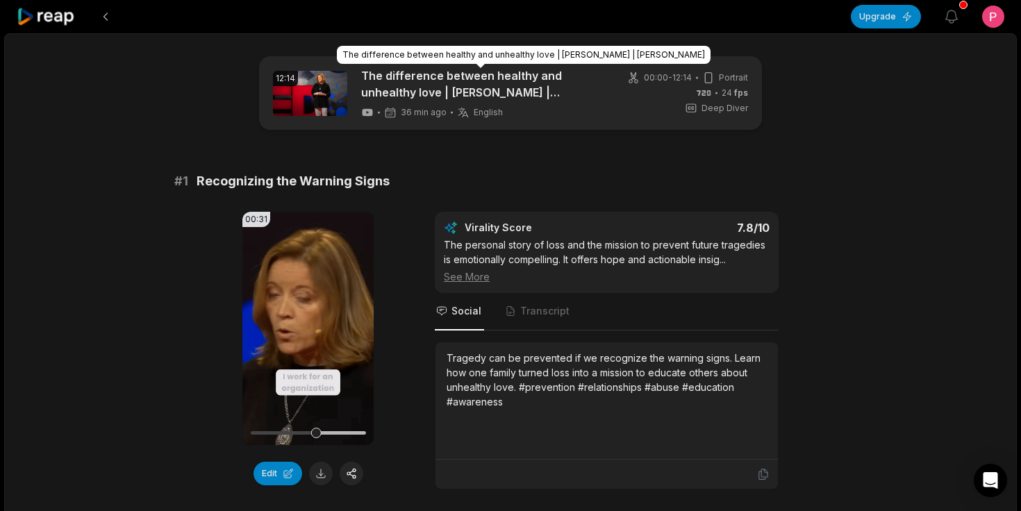 This screenshot has width=1021, height=511. Describe the element at coordinates (293, 181) in the screenshot. I see `span: Recognizing the Warning Signs` at that location.